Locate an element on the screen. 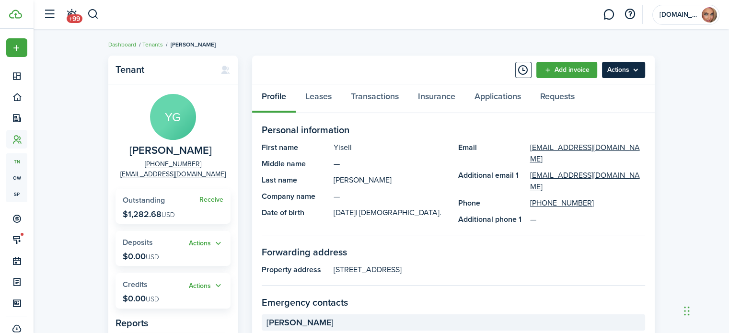 Image resolution: width=729 pixels, height=333 pixels. span: dime.design Inc is located at coordinates (679, 15).